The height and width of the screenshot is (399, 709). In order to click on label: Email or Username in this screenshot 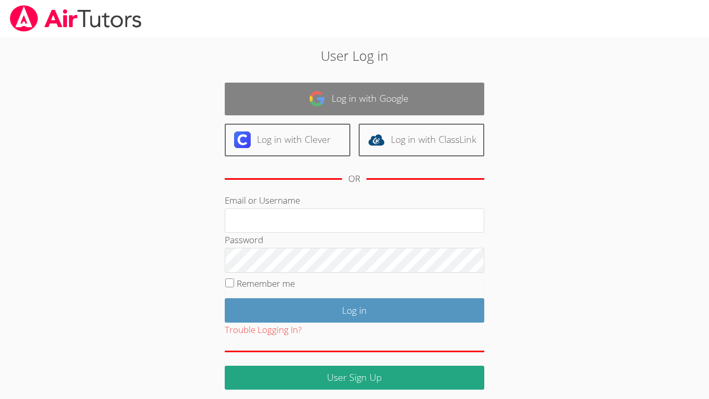, I will do `click(262, 200)`.